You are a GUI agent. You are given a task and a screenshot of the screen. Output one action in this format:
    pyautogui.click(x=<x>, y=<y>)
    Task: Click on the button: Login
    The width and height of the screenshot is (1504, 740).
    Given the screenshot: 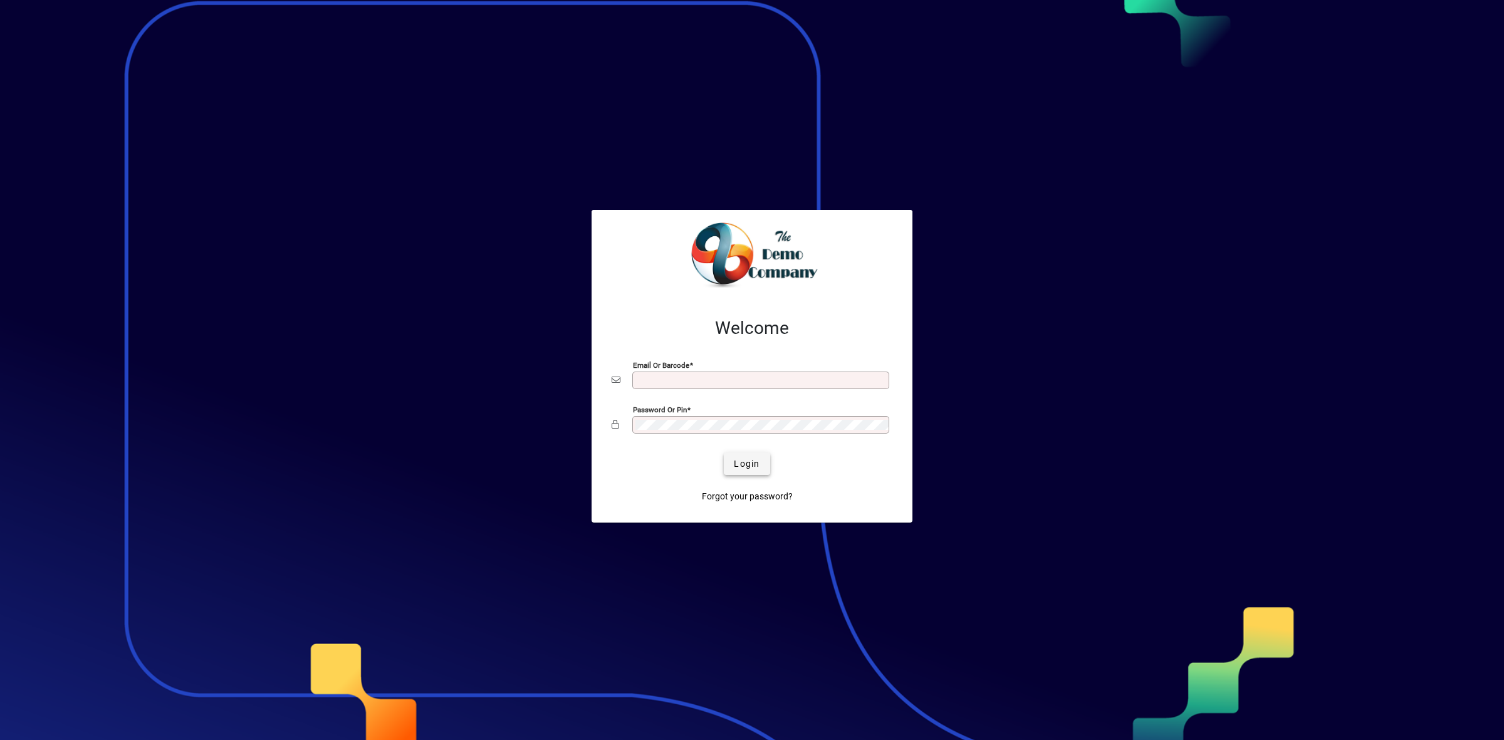 What is the action you would take?
    pyautogui.click(x=746, y=464)
    